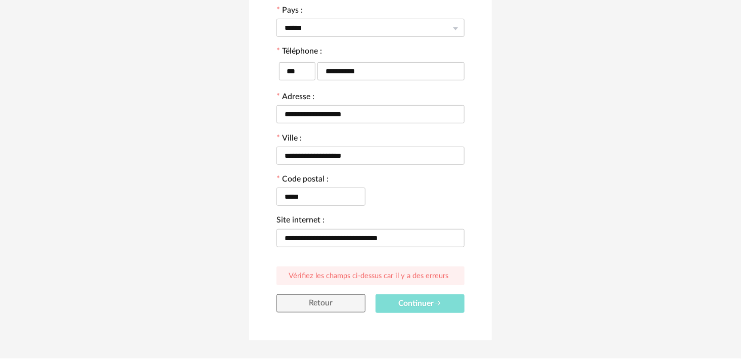 This screenshot has width=741, height=359. What do you see at coordinates (300, 221) in the screenshot?
I see `label: Site internet :` at bounding box center [300, 221].